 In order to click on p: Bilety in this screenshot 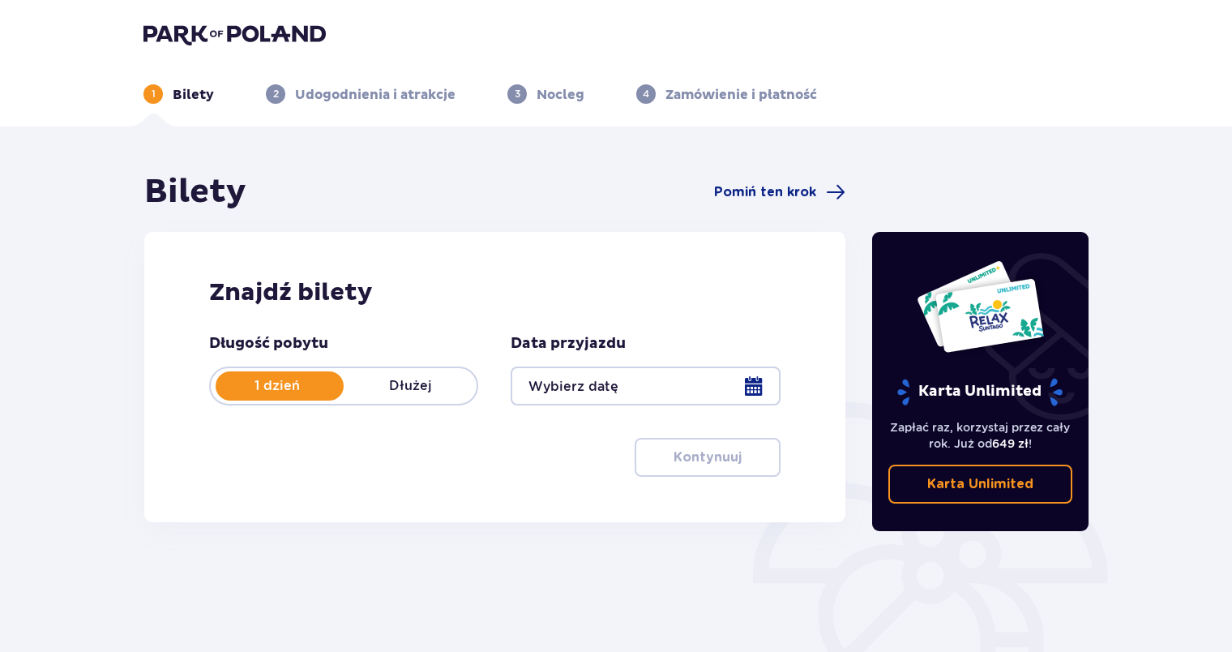, I will do `click(193, 95)`.